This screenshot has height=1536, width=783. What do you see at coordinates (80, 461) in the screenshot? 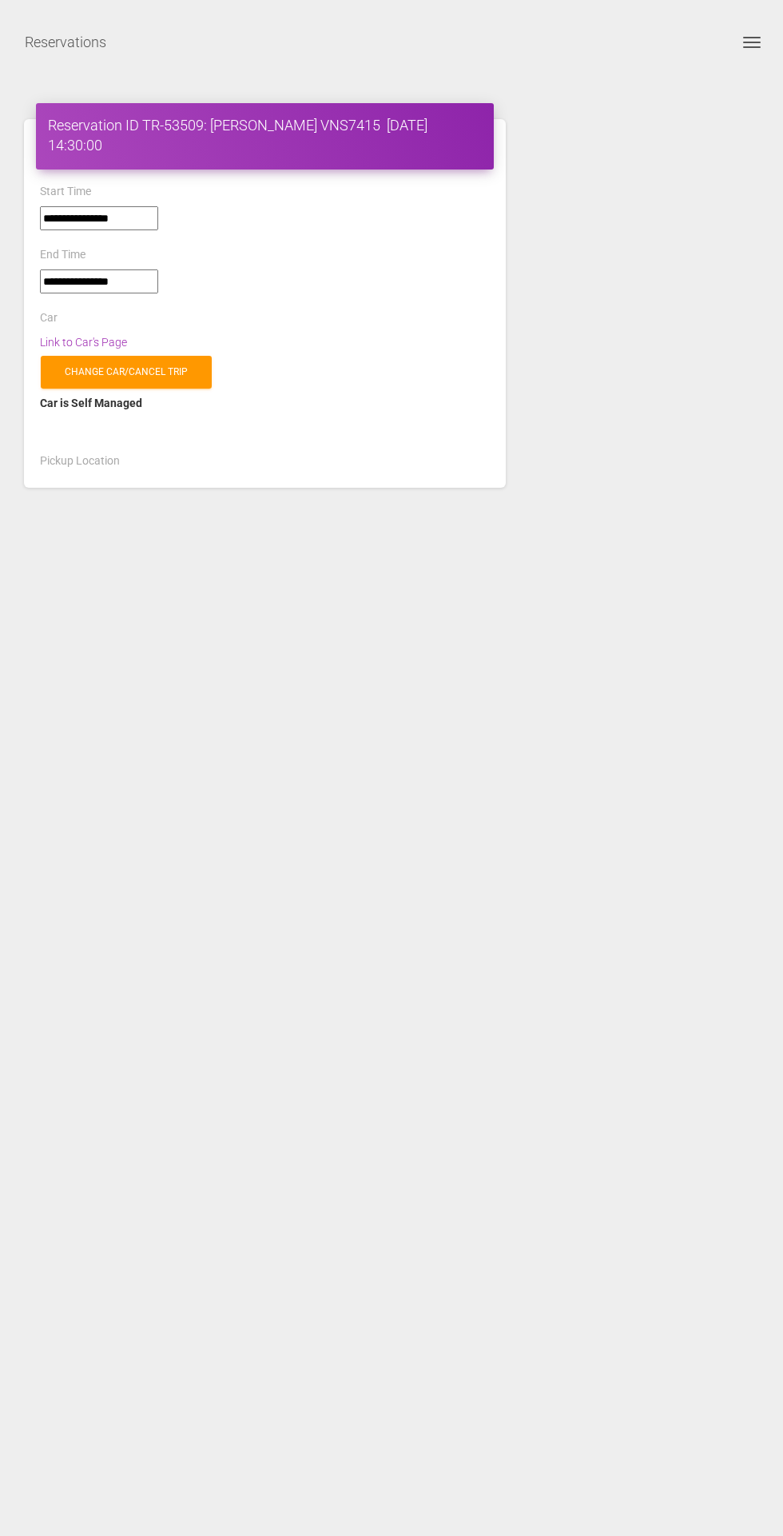
I see `label: Pickup Location` at bounding box center [80, 461].